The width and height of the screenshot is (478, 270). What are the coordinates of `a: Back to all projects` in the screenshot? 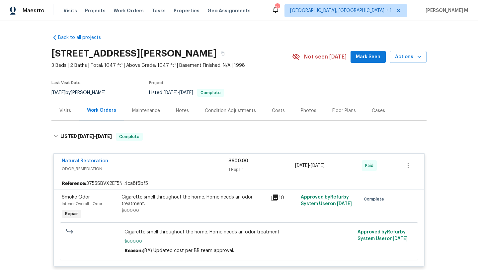 It's located at (83, 38).